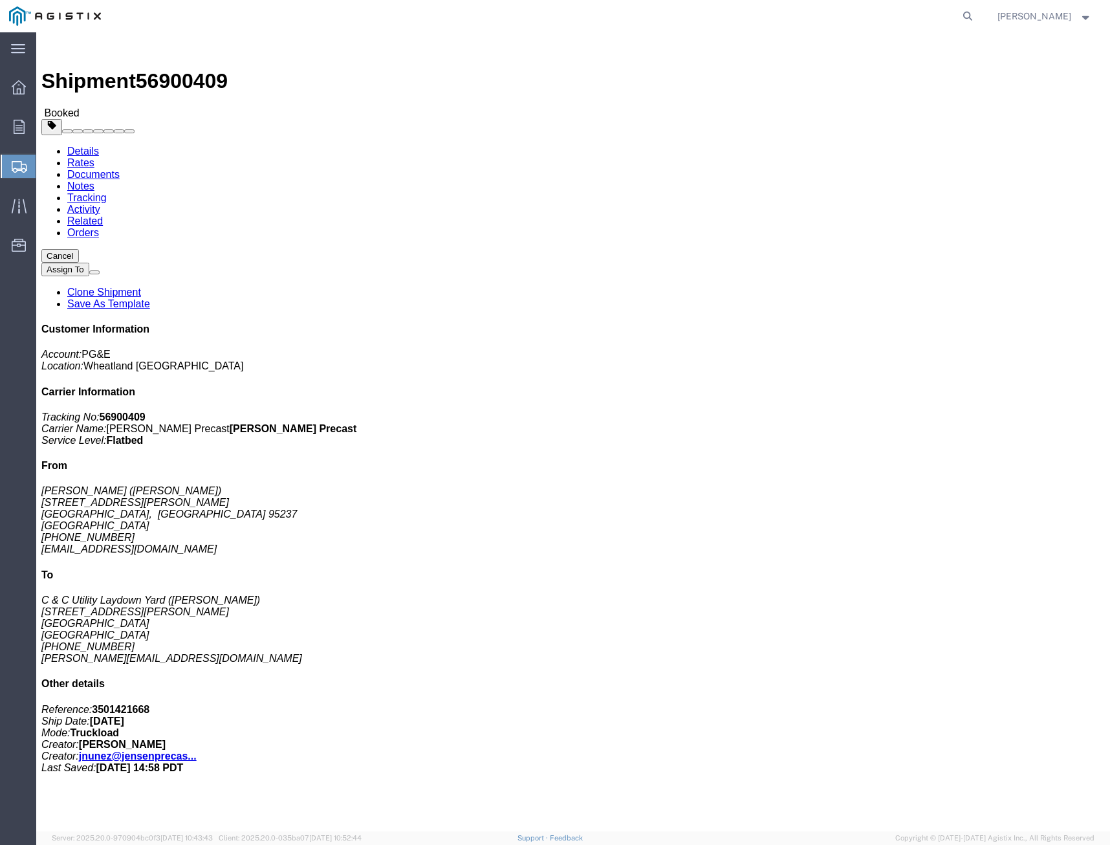 The height and width of the screenshot is (845, 1110). I want to click on span: Server: 2025.20.0-970904bc0f3, so click(132, 838).